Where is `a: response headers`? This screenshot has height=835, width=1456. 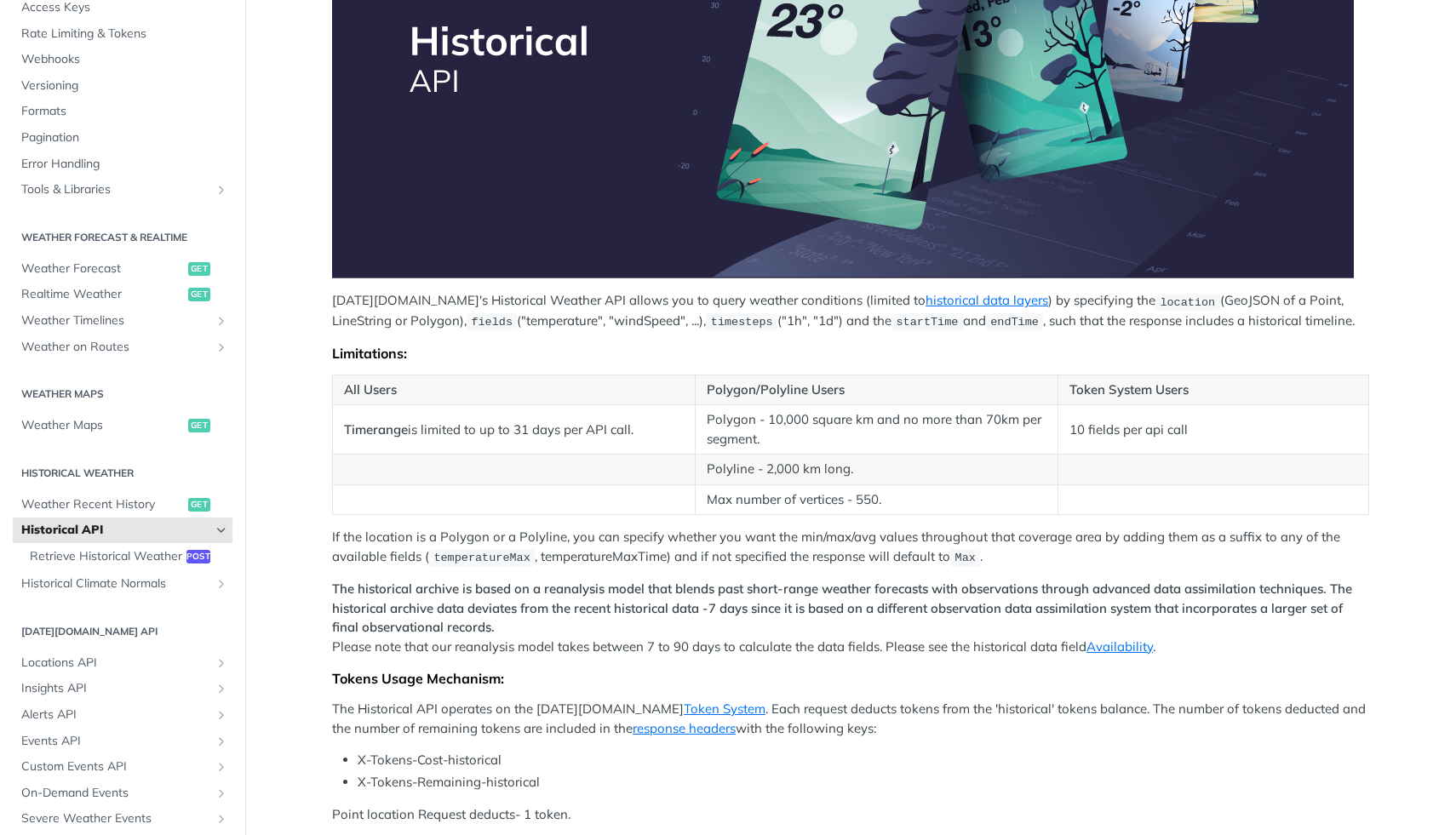
a: response headers is located at coordinates (683, 728).